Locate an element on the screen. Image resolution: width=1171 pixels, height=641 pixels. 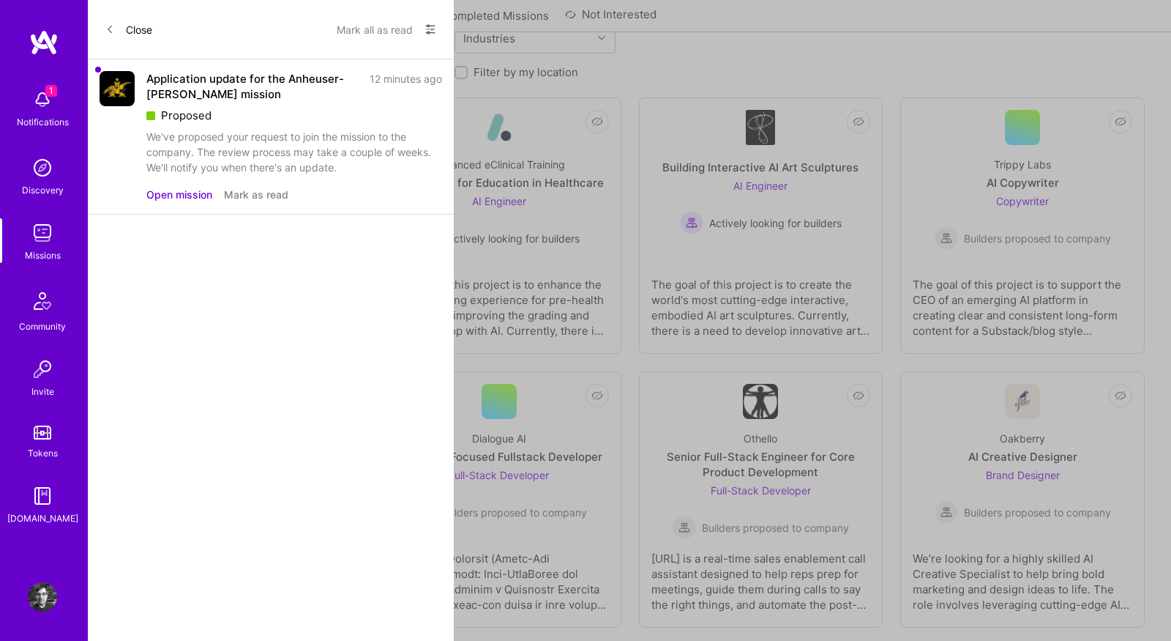
div: We've proposed your request to join the mission to the company. The review process may take a cou... is located at coordinates (294, 152).